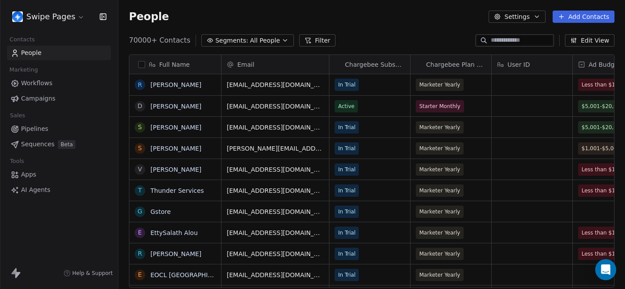 Image resolution: width=625 pixels, height=289 pixels. What do you see at coordinates (589, 40) in the screenshot?
I see `button: Edit View` at bounding box center [589, 40].